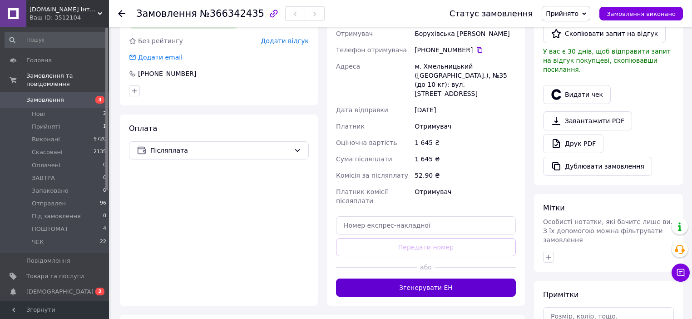 This screenshot has height=319, width=692. I want to click on a: Завантажити PDF, so click(588, 121).